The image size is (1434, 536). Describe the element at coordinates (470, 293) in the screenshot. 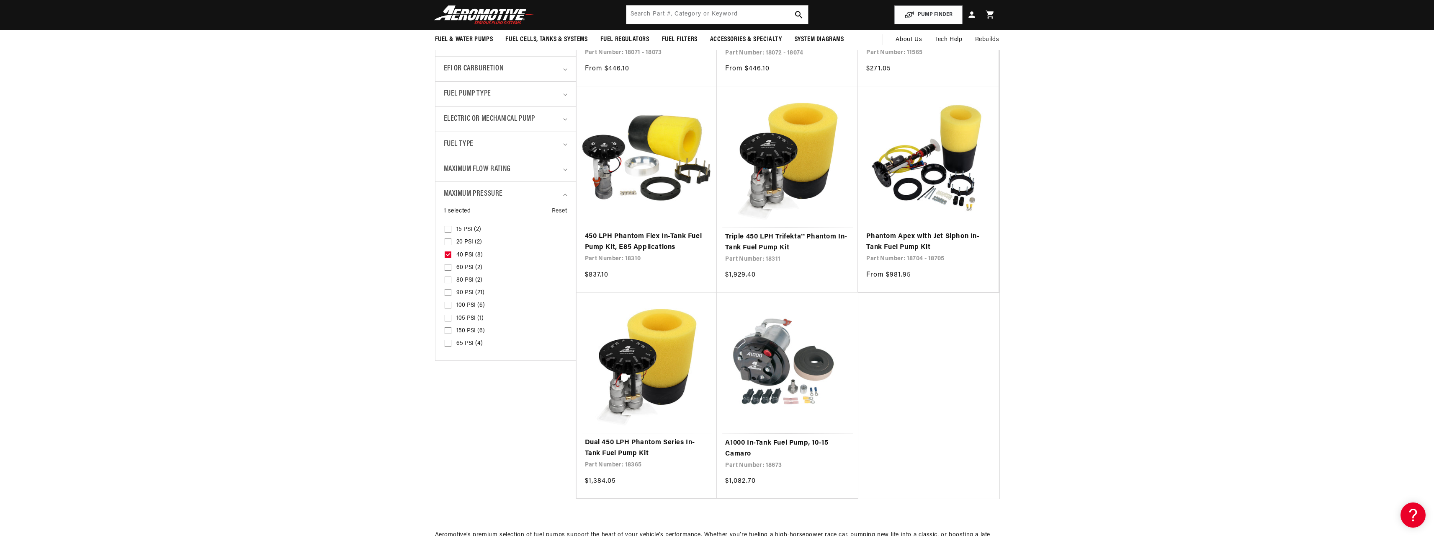

I see `span: 90 PSI (21)` at that location.